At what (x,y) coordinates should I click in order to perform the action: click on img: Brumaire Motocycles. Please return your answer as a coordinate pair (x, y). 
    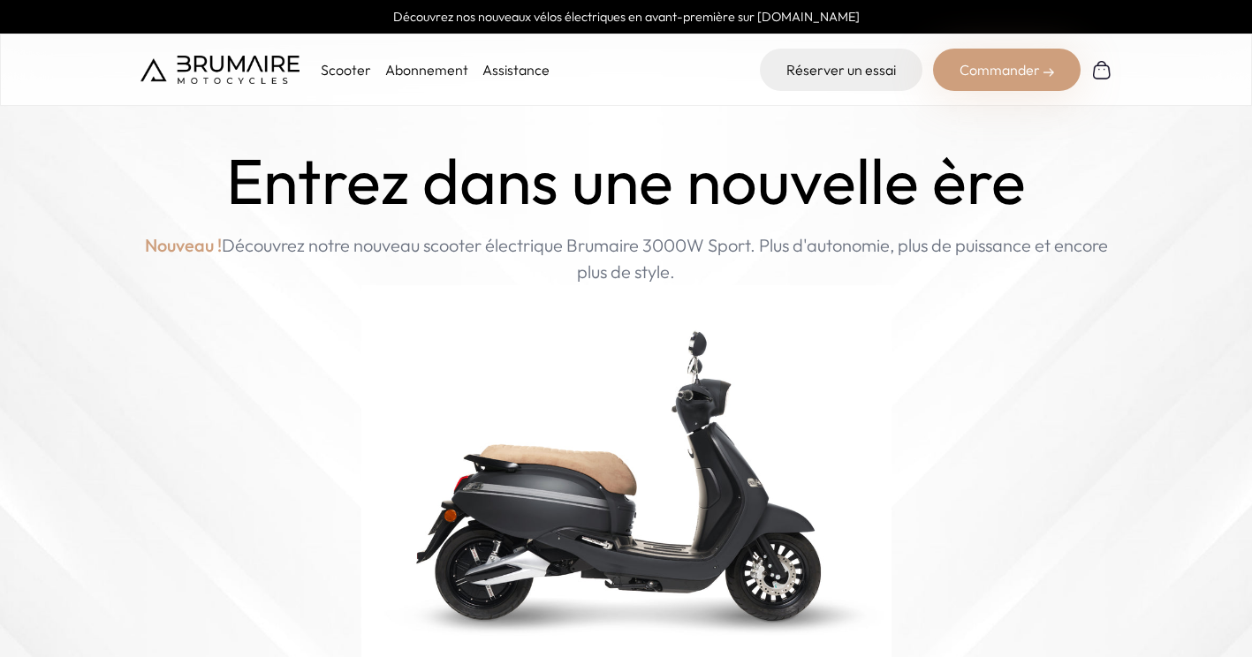
    Looking at the image, I should click on (220, 70).